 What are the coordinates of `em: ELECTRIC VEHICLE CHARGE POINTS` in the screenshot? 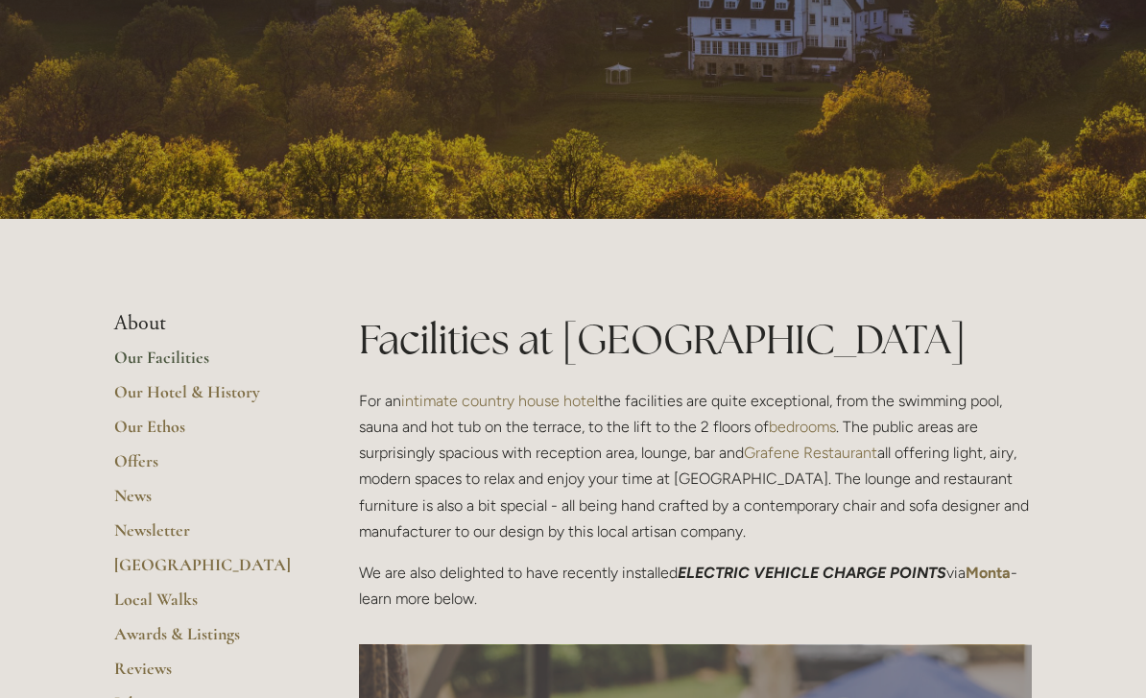 It's located at (812, 572).